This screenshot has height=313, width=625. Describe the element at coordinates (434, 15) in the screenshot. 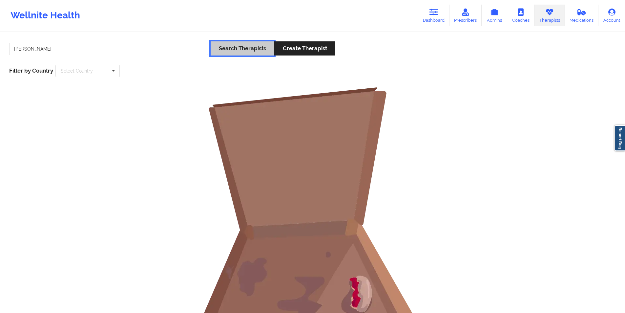

I see `a: Dashboard` at that location.